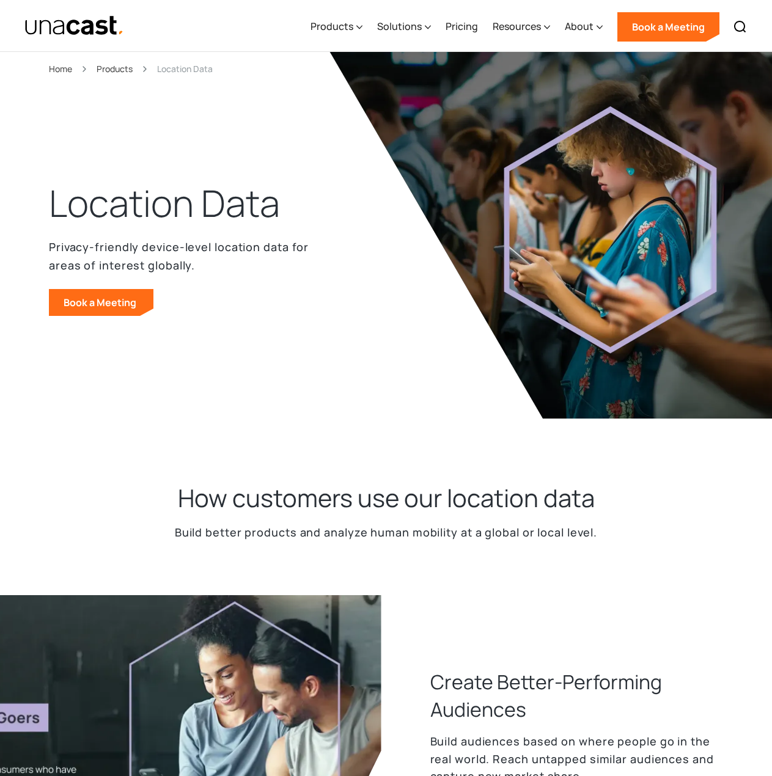  Describe the element at coordinates (74, 26) in the screenshot. I see `a: home` at that location.